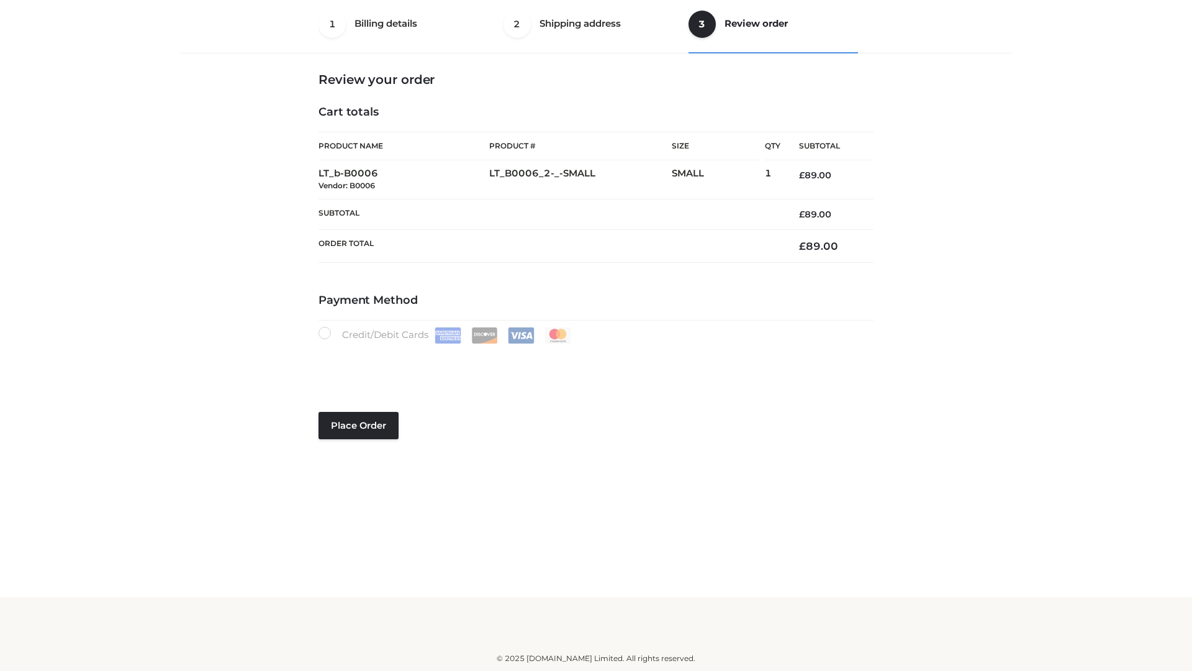 Image resolution: width=1192 pixels, height=671 pixels. Describe the element at coordinates (521, 335) in the screenshot. I see `img: Visa` at that location.